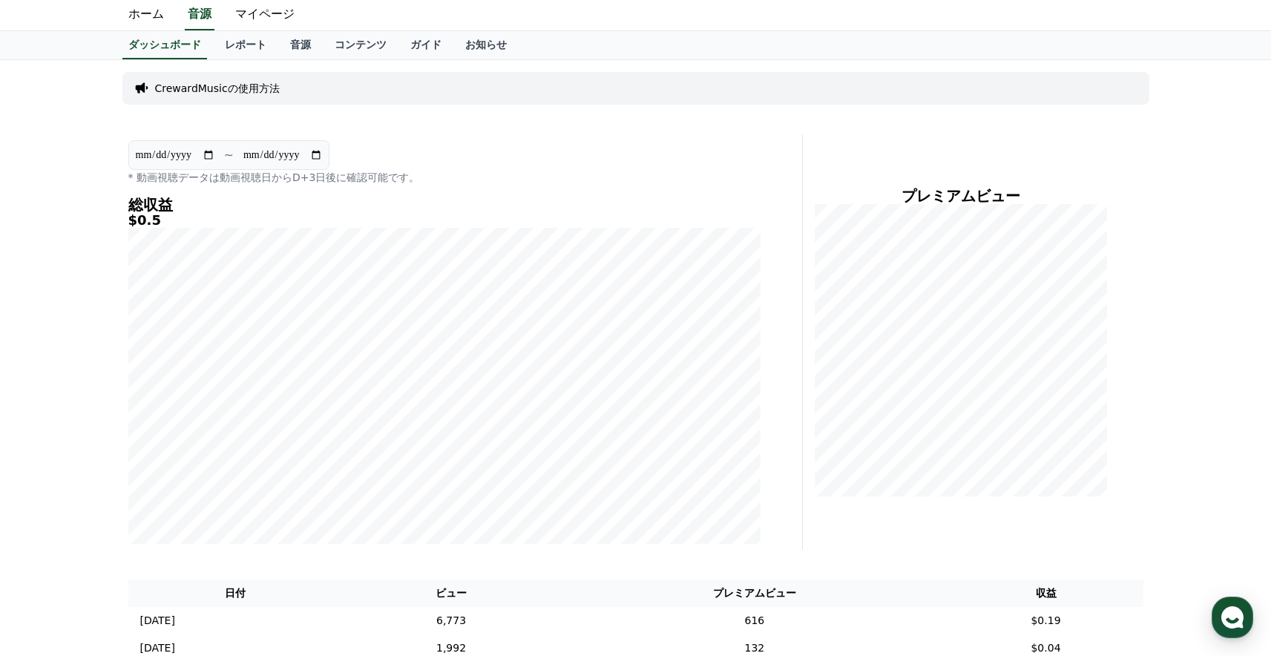 The width and height of the screenshot is (1271, 656). What do you see at coordinates (1046, 620) in the screenshot?
I see `td: $0.19` at bounding box center [1046, 620].